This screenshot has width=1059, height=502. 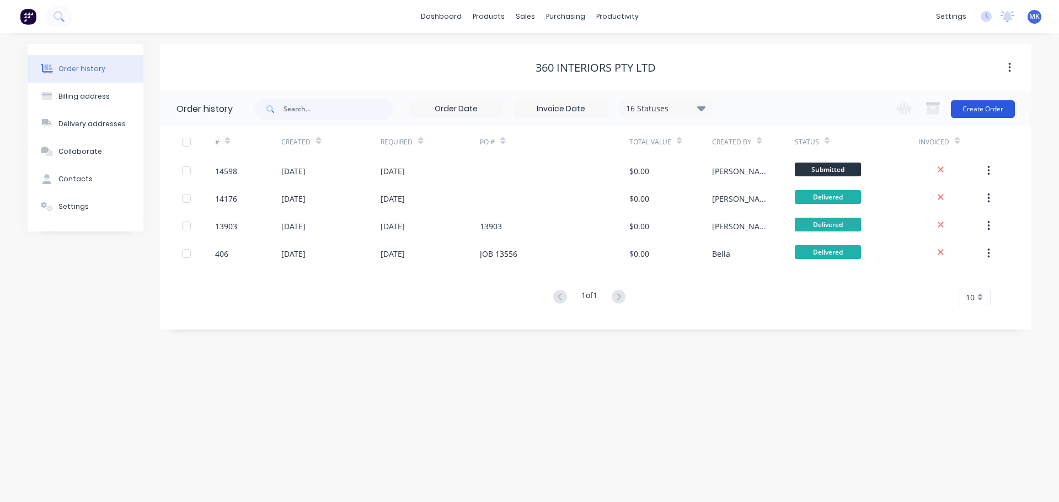 I want to click on button: Collaborate, so click(x=85, y=152).